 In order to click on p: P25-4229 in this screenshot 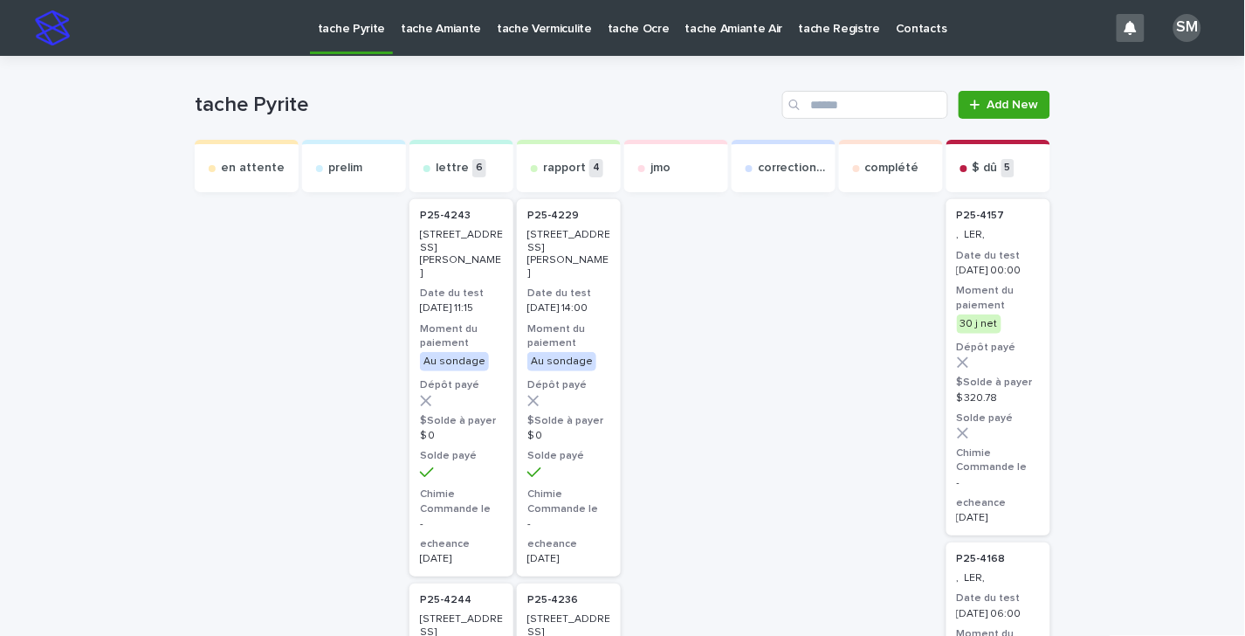, I will do `click(553, 216)`.